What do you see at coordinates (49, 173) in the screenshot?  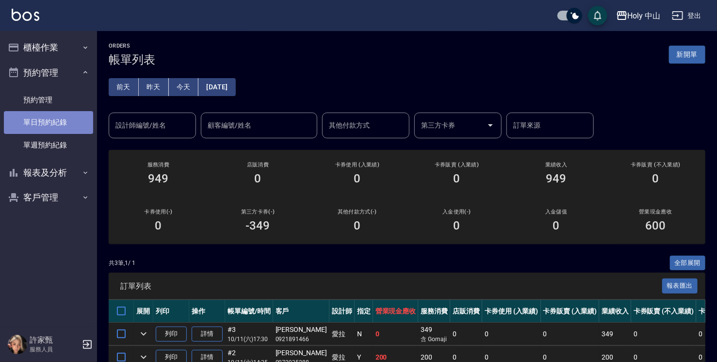 I see `button: 報表及分析` at bounding box center [49, 173].